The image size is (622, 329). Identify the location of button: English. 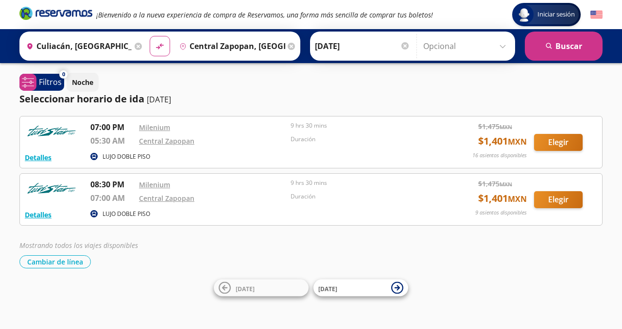
(596, 15).